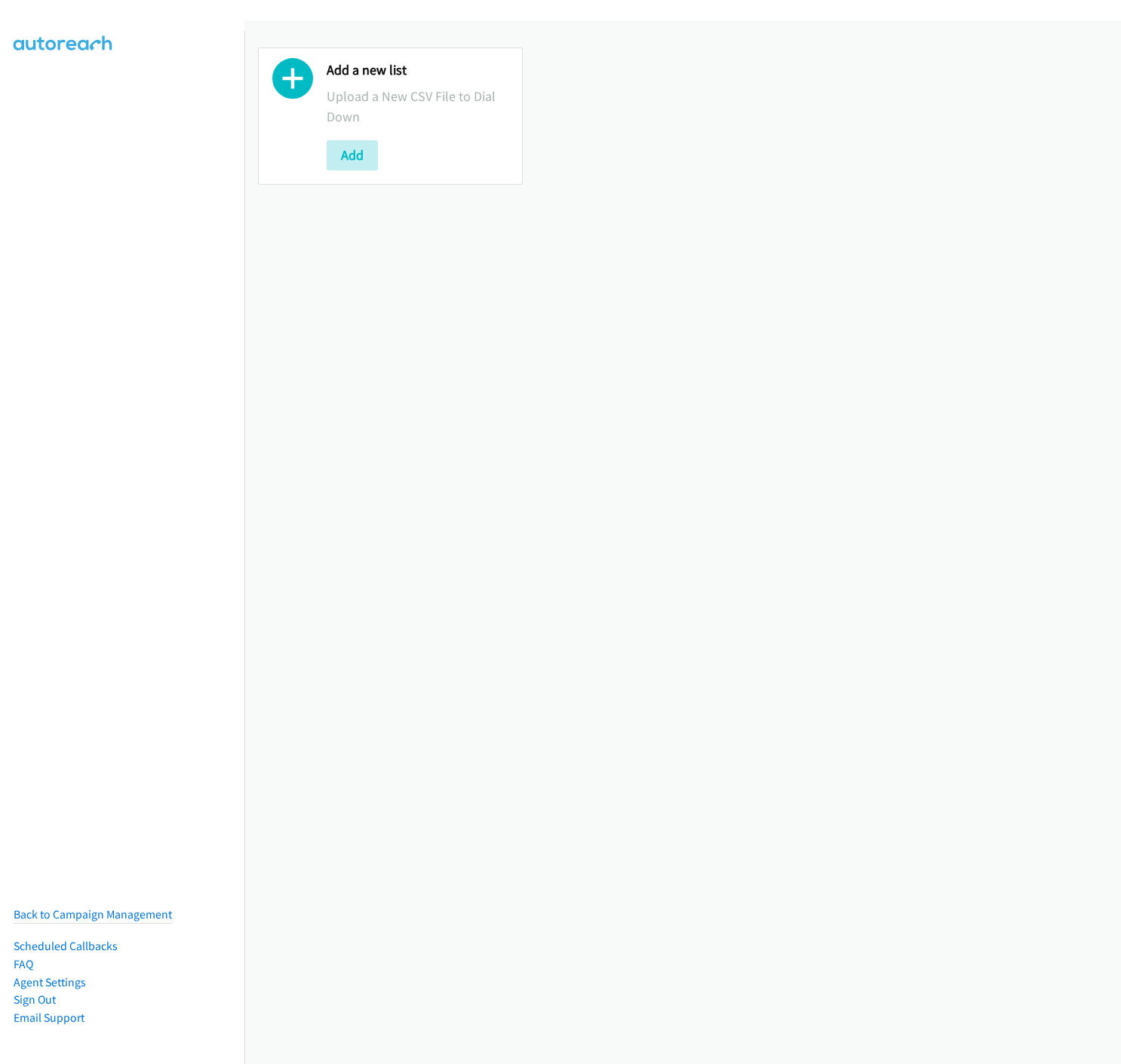 This screenshot has height=1064, width=1121. What do you see at coordinates (418, 106) in the screenshot?
I see `p: Upload a New CSV File to Dial Down` at bounding box center [418, 106].